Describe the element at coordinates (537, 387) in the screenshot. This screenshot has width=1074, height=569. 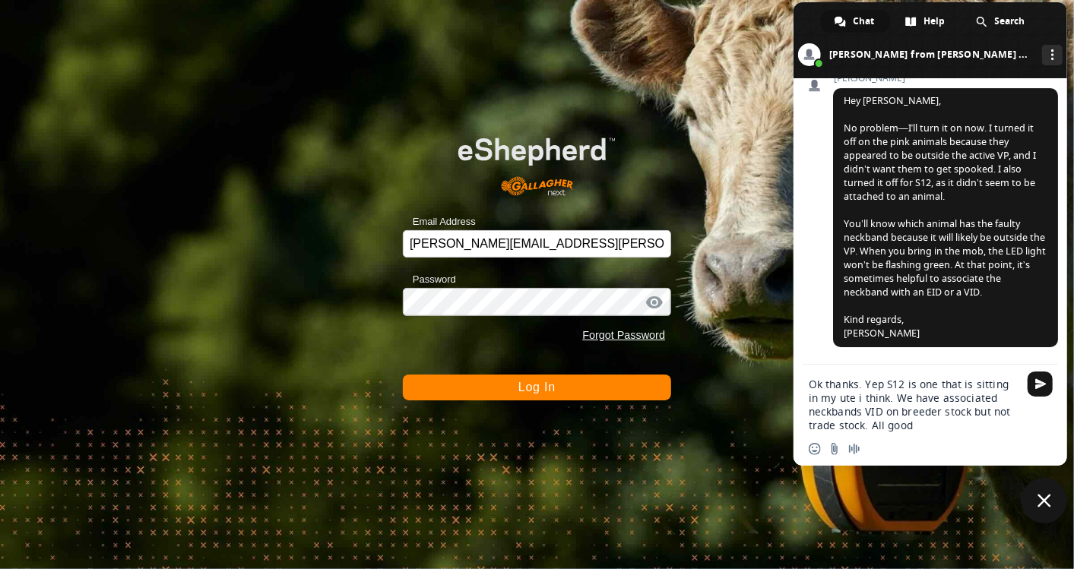
I see `span: Log In` at that location.